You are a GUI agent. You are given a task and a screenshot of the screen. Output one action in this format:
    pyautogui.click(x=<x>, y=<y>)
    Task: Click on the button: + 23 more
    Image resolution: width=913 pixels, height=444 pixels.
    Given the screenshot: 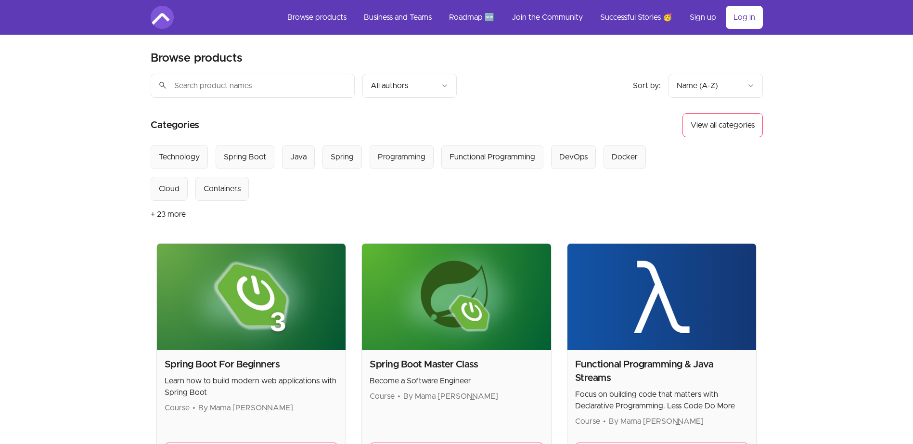 What is the action you would take?
    pyautogui.click(x=168, y=214)
    